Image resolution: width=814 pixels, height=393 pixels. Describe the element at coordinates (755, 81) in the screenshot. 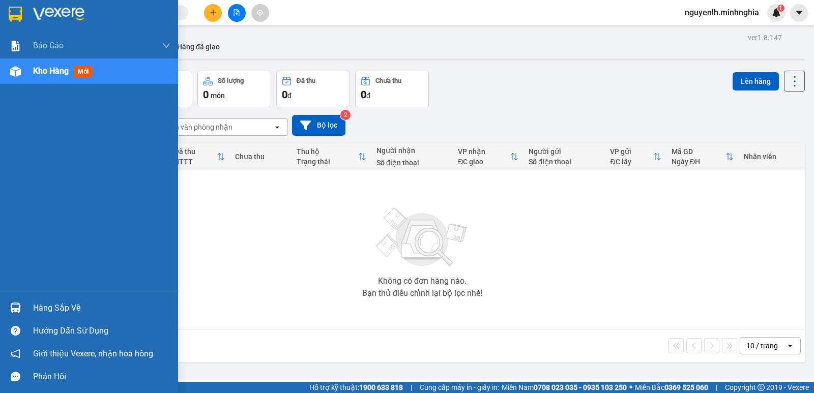

I see `button: Lên hàng` at that location.